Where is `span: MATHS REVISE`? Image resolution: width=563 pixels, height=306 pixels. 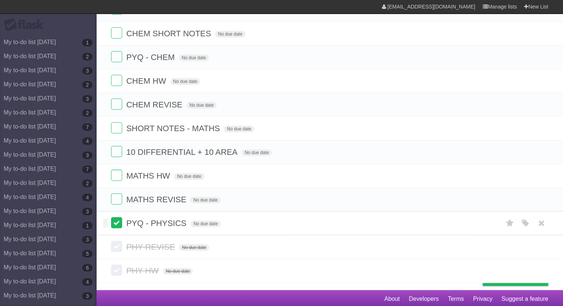
span: MATHS REVISE is located at coordinates (157, 199).